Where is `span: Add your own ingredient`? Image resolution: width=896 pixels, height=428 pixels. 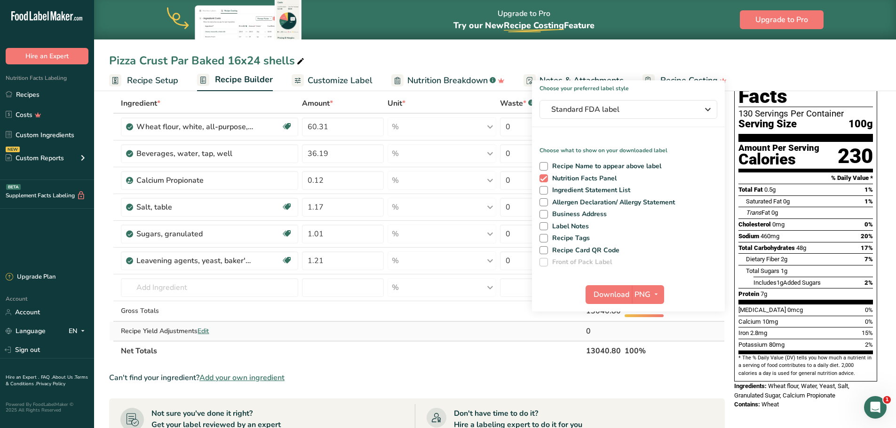
span: Add your own ingredient is located at coordinates (242, 378).